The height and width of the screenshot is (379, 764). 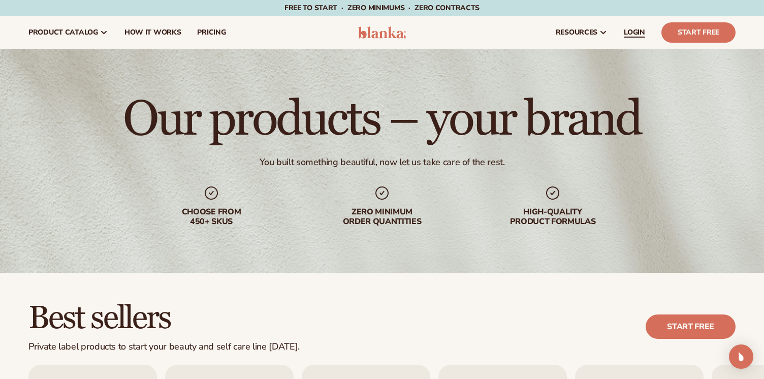 What do you see at coordinates (691, 327) in the screenshot?
I see `a: Start free` at bounding box center [691, 327].